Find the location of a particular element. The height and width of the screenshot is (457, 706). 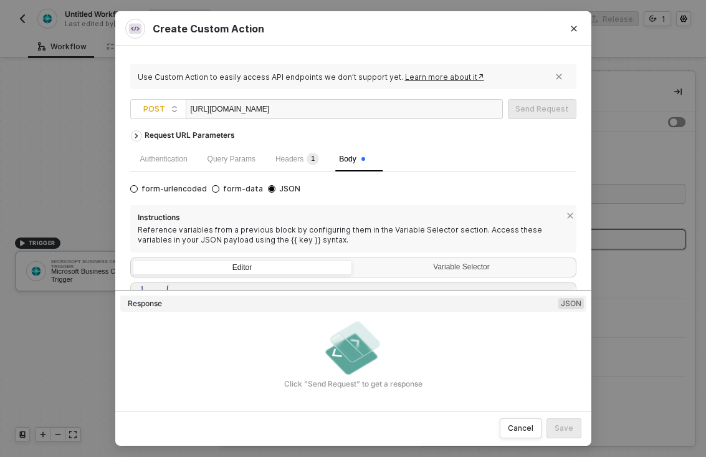

div: 1 is located at coordinates (135, 289).